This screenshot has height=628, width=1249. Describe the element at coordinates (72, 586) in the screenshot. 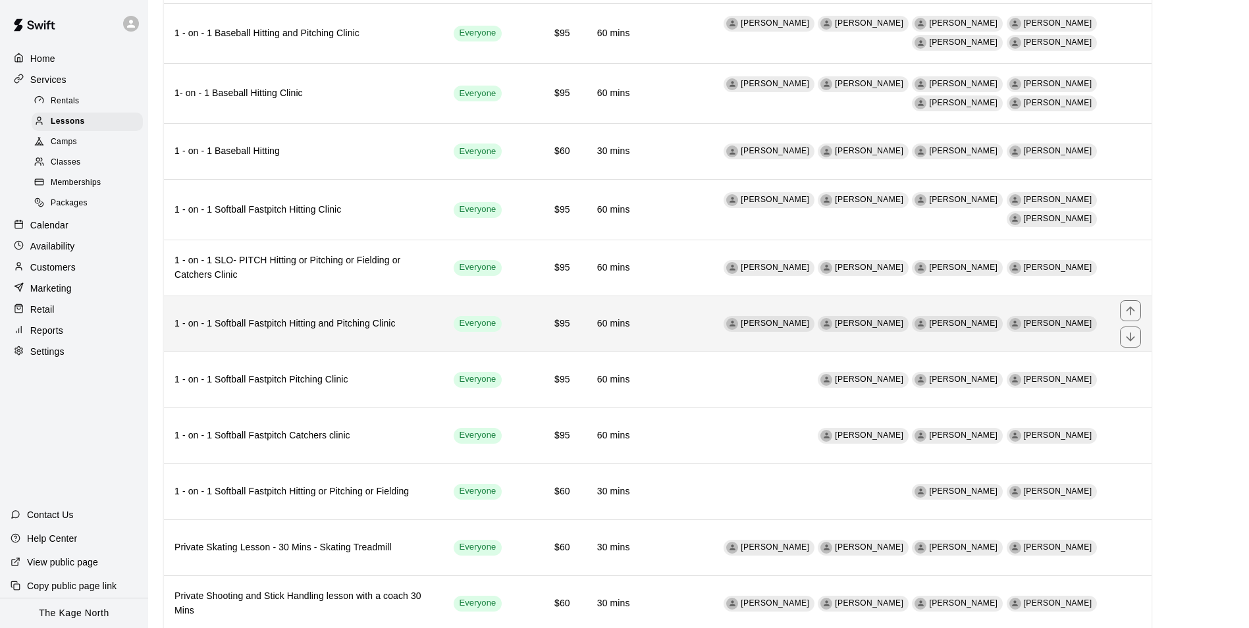

I see `p: Copy public page link` at that location.